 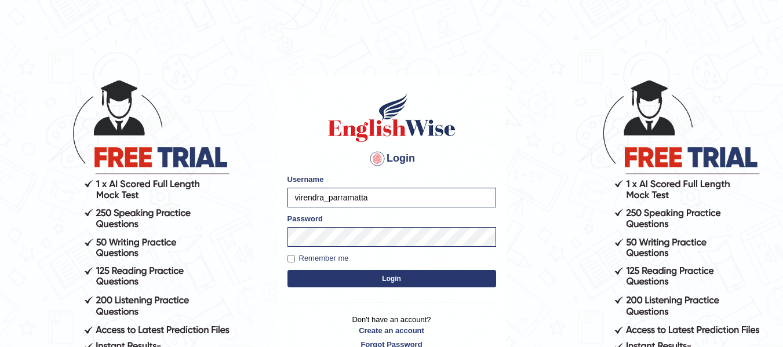 What do you see at coordinates (291, 259) in the screenshot?
I see `input: Remember me` at bounding box center [291, 259].